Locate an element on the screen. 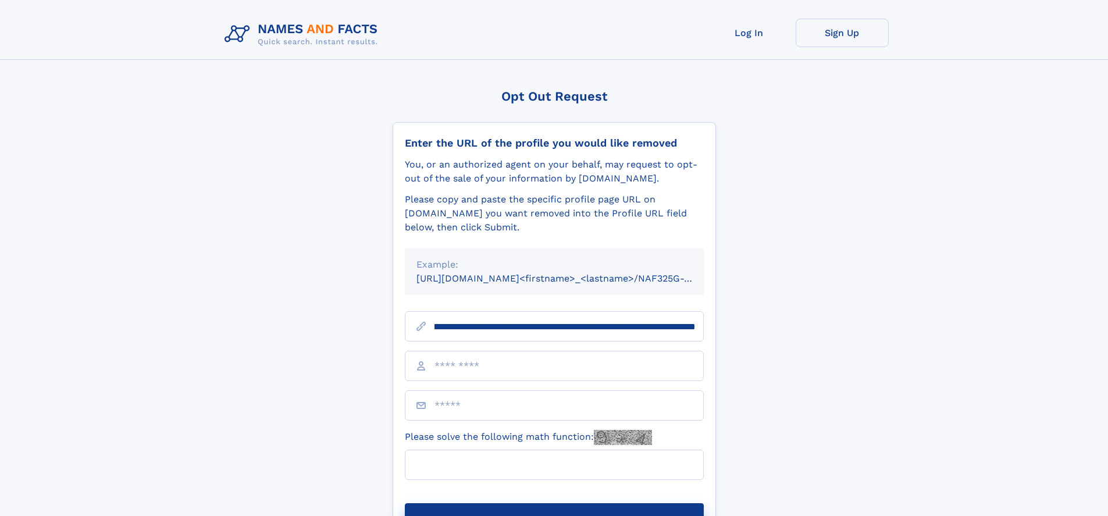  img: Logo Names and Facts is located at coordinates (304, 34).